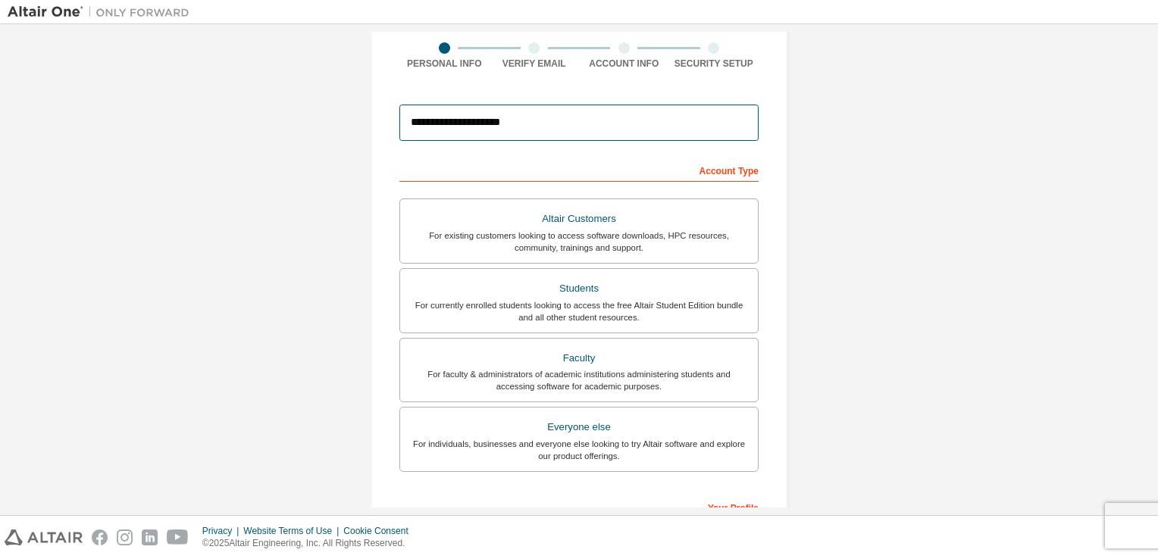 Image resolution: width=1158 pixels, height=559 pixels. I want to click on img: instagram.svg, so click(124, 537).